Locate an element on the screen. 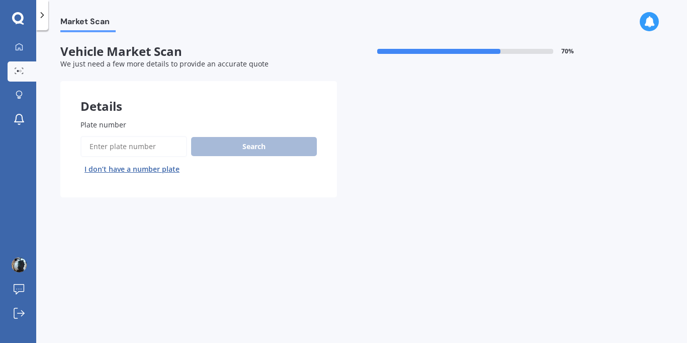 This screenshot has height=343, width=687. div: Details is located at coordinates (199, 96).